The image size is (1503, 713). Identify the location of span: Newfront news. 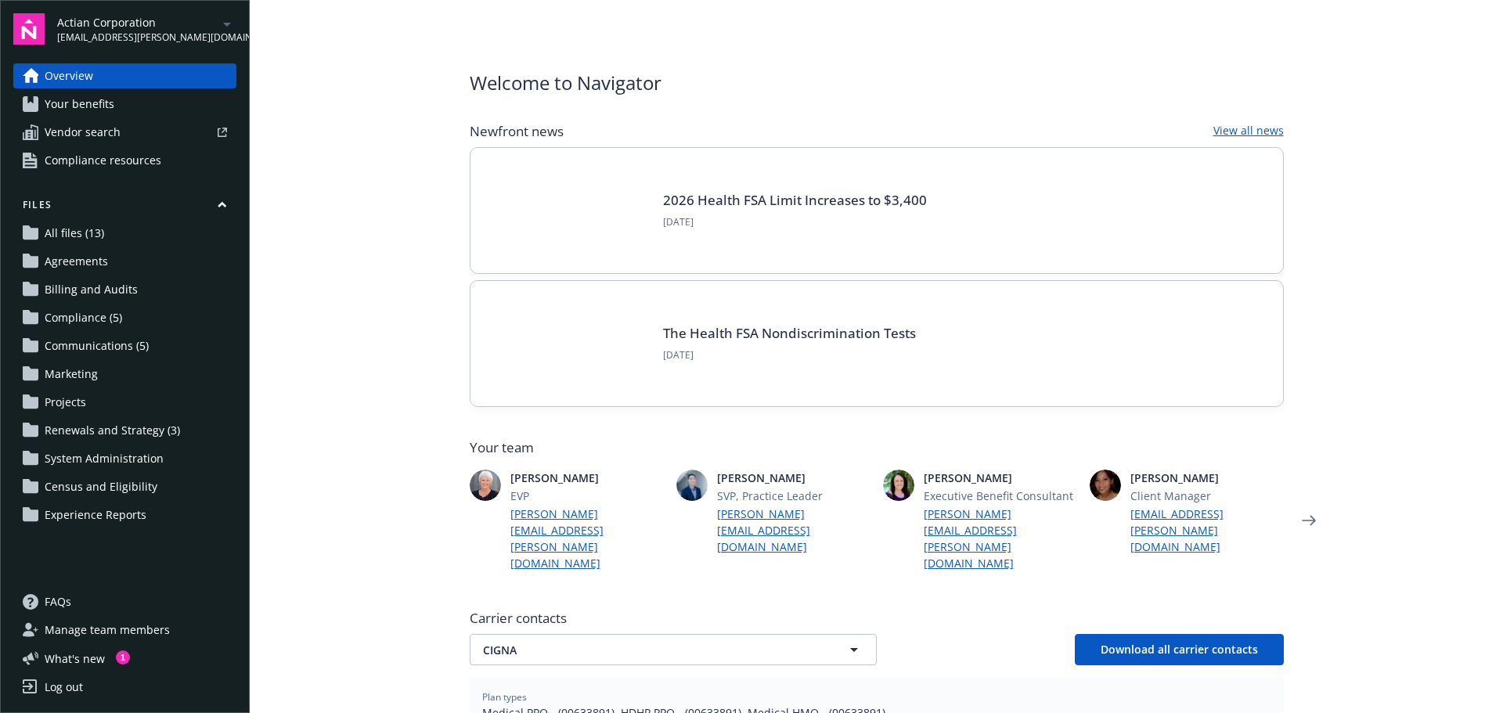
(517, 132).